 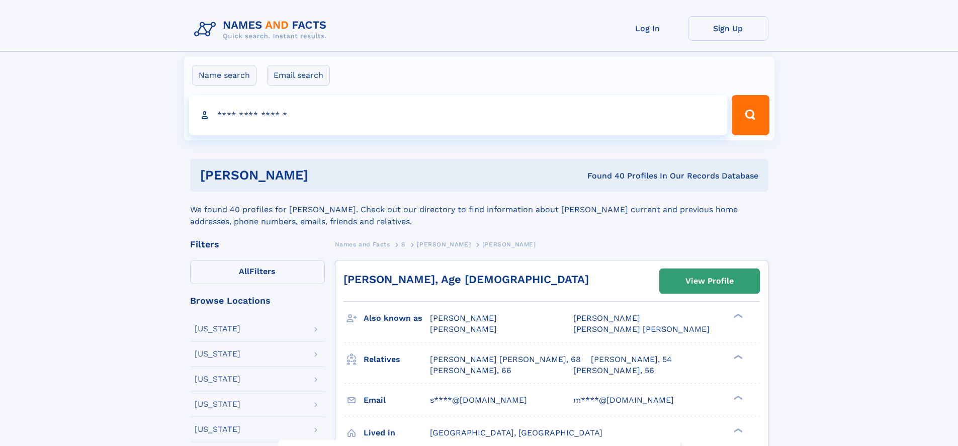 I want to click on div: Filters, so click(x=258, y=244).